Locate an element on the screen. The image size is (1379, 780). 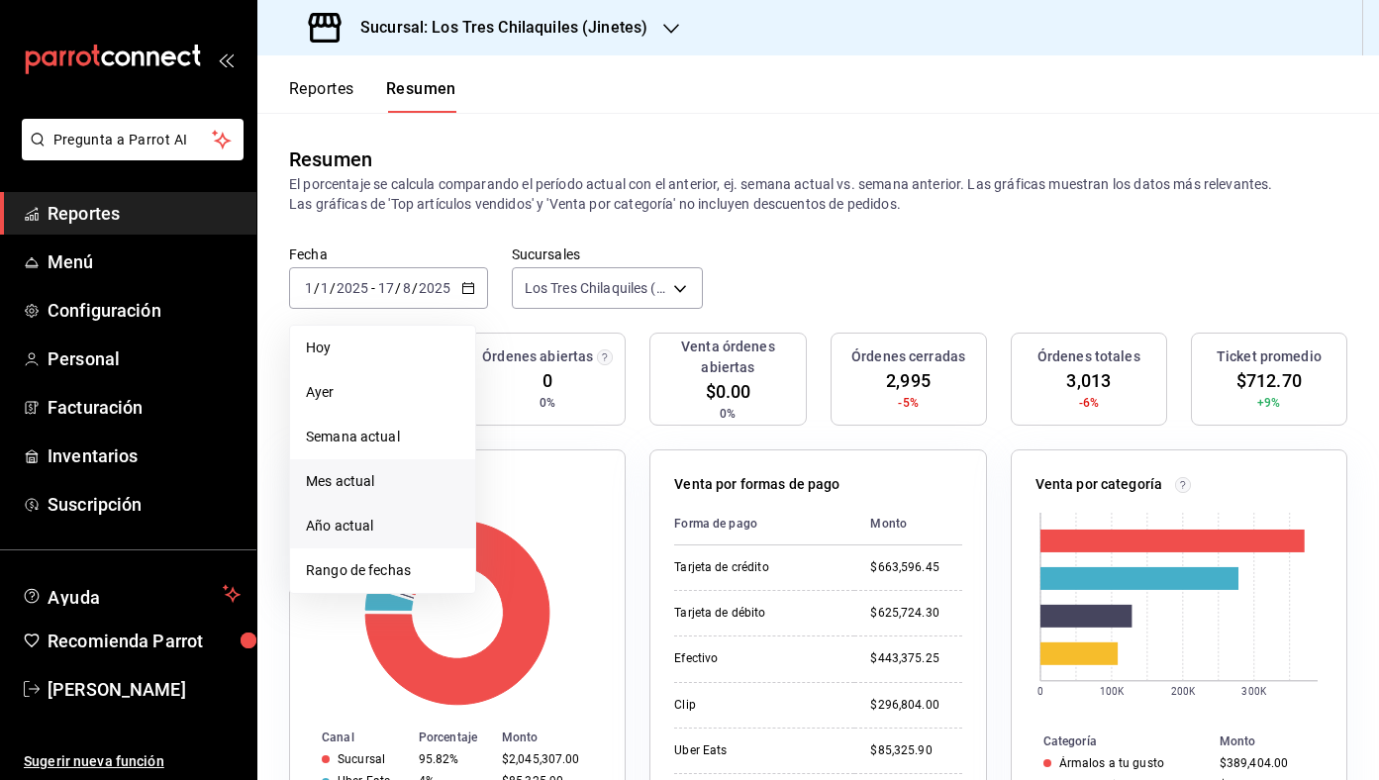
div: 95.82% is located at coordinates (452, 759).